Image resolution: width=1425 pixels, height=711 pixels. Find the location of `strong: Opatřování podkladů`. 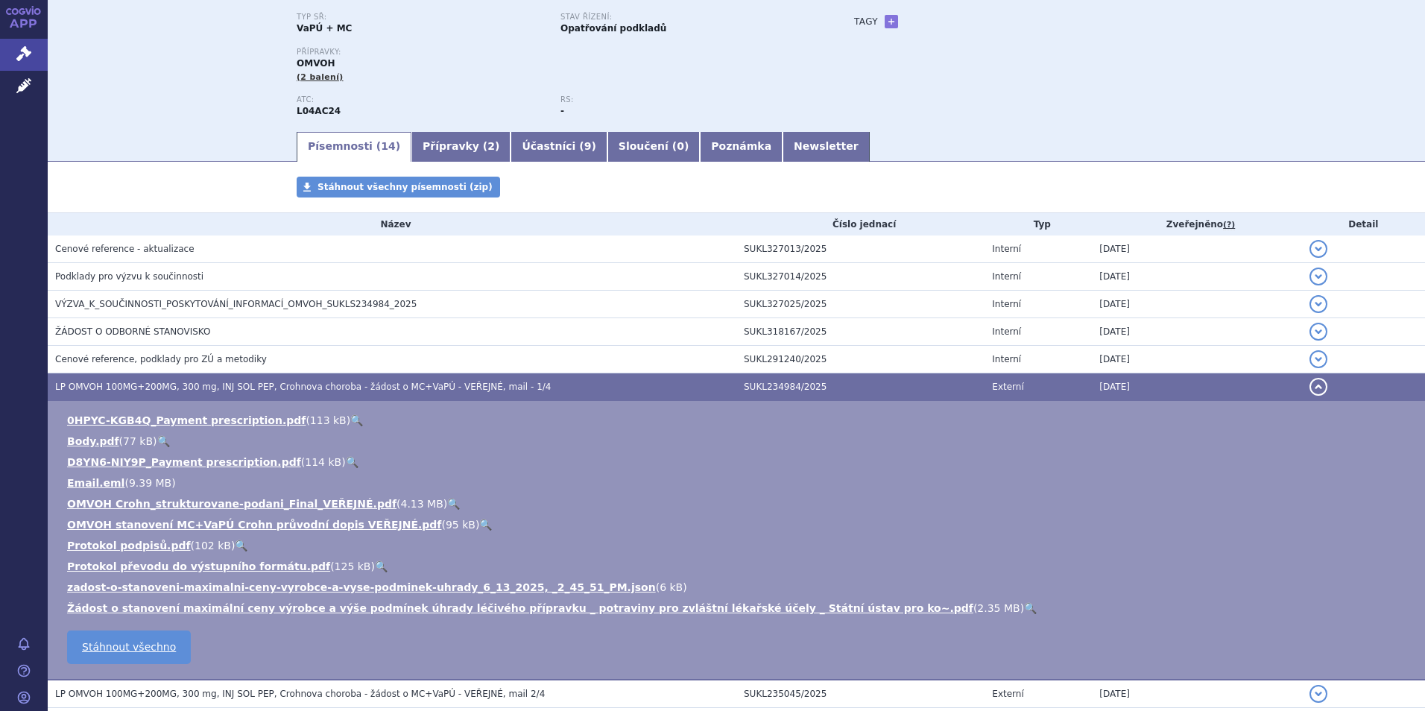

strong: Opatřování podkladů is located at coordinates (613, 28).